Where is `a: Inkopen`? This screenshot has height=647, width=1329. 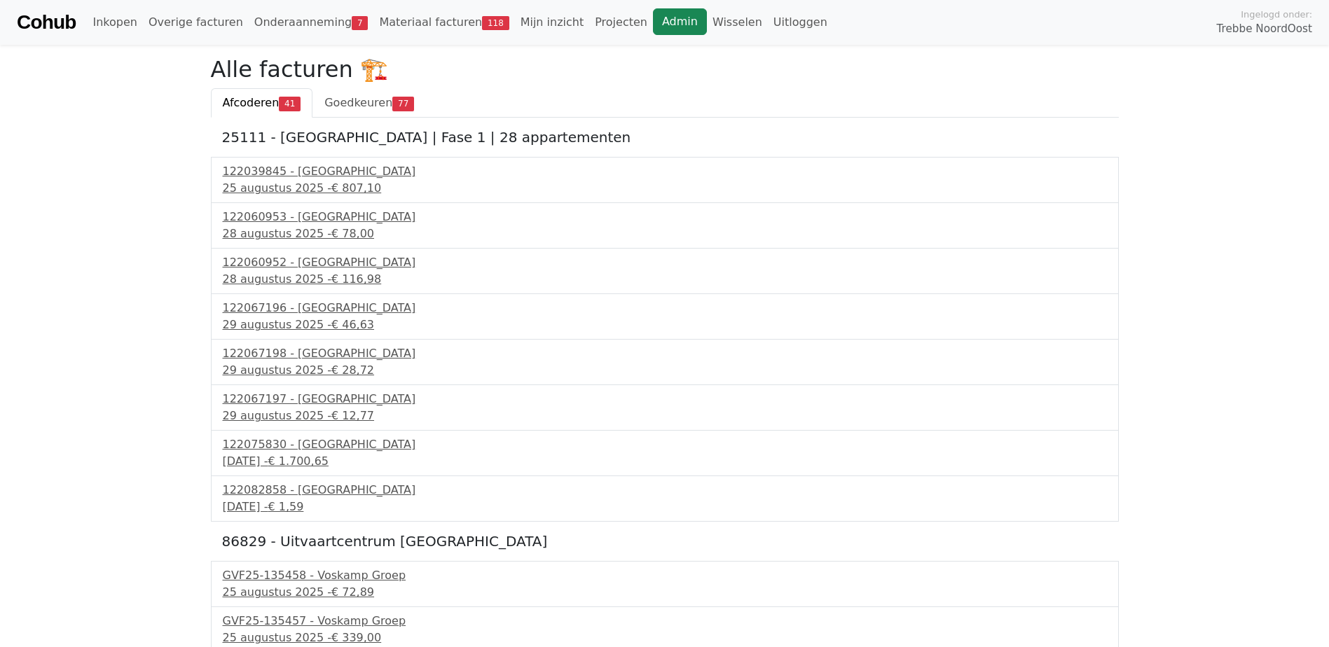 a: Inkopen is located at coordinates (114, 22).